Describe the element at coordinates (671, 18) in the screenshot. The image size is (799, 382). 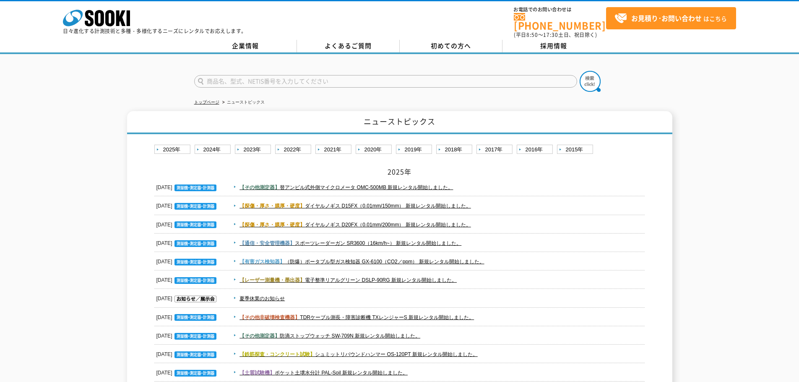
I see `span: はこちら` at that location.